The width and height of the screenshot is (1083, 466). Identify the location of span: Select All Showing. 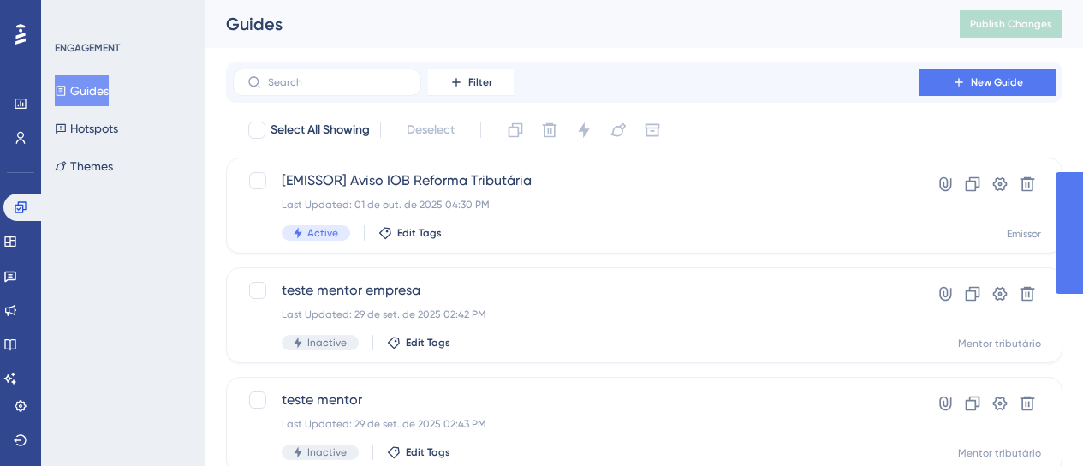
(320, 130).